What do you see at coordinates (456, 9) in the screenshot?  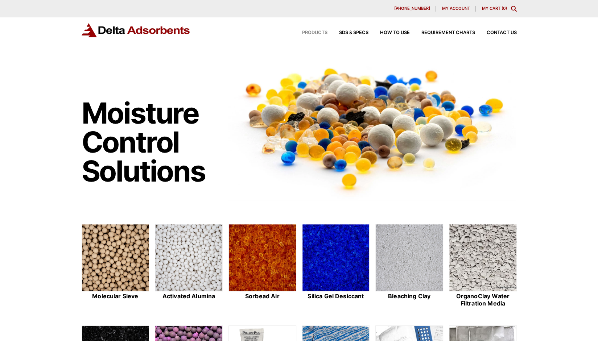 I see `a: My account` at bounding box center [456, 9].